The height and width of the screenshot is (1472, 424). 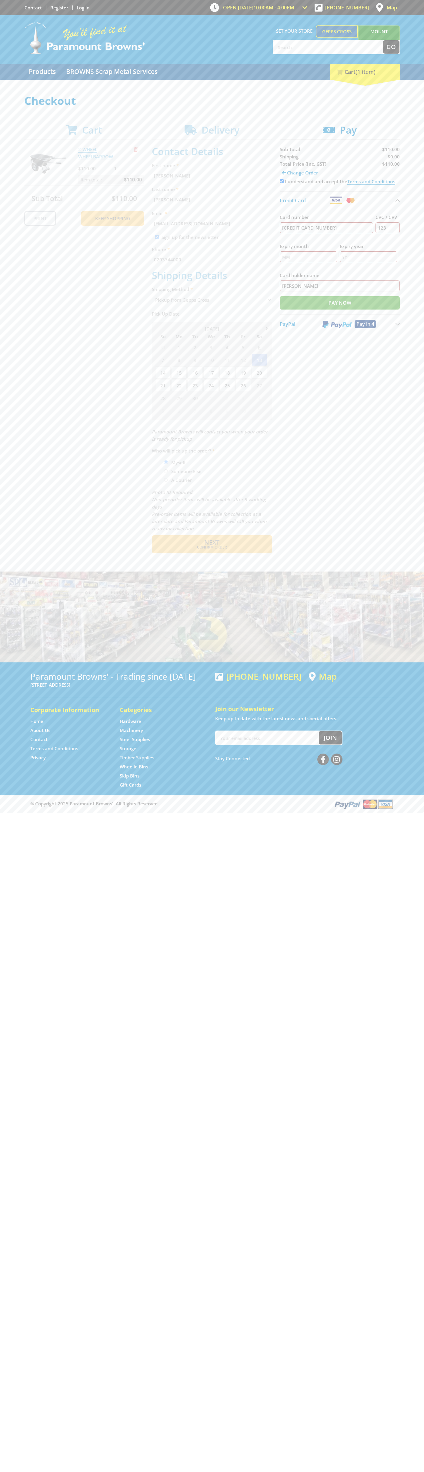 I want to click on span: 10:00am - 4:00pm, so click(x=273, y=8).